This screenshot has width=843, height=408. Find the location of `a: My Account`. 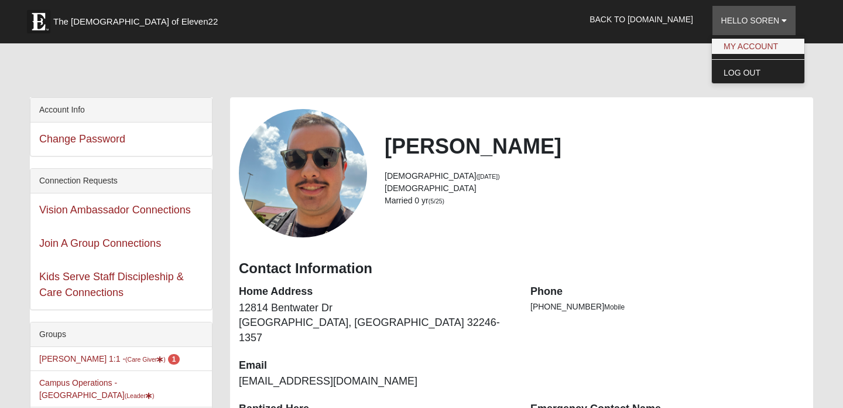

a: My Account is located at coordinates (758, 46).